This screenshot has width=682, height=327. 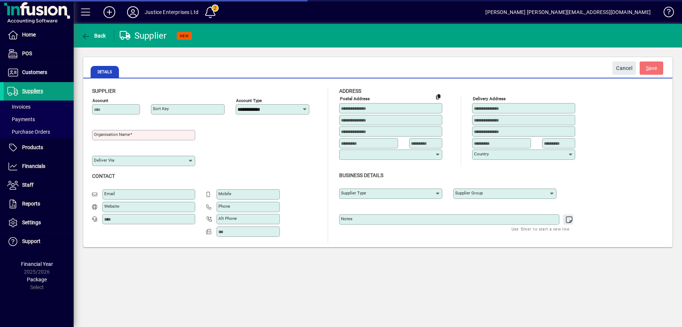 I want to click on mat-hint: Use 'Enter' to start a new line, so click(x=541, y=229).